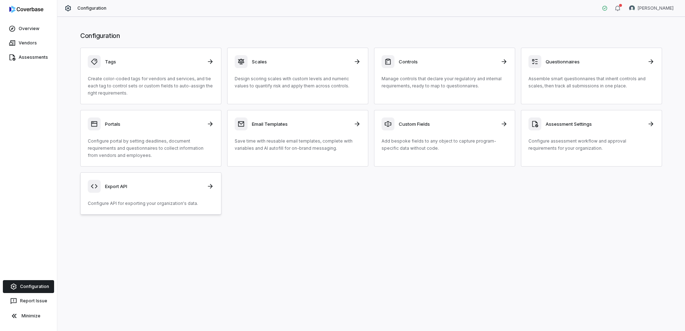 The width and height of the screenshot is (685, 331). What do you see at coordinates (28, 57) in the screenshot?
I see `a: Assessments` at bounding box center [28, 57].